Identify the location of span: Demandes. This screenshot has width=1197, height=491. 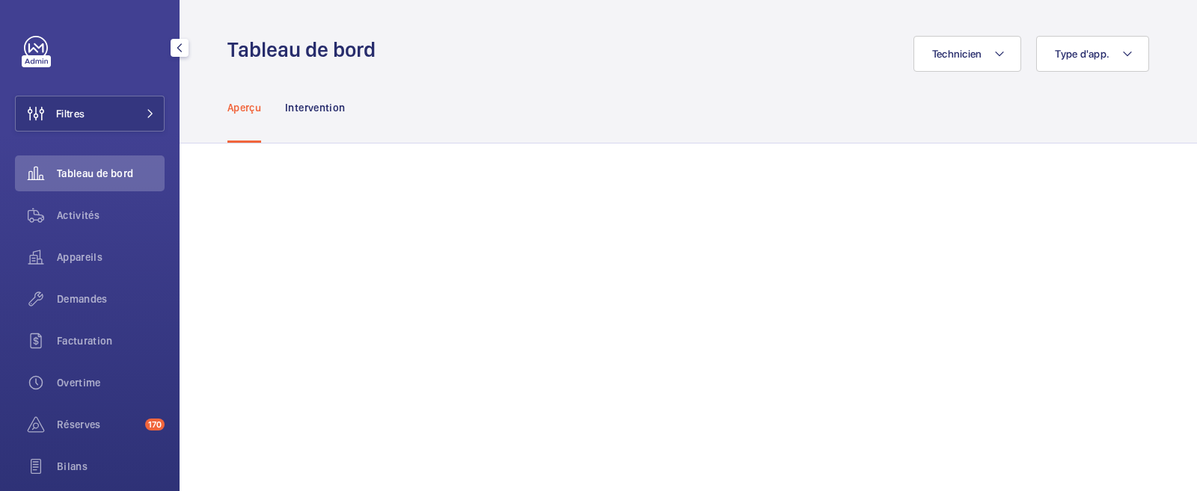
(111, 299).